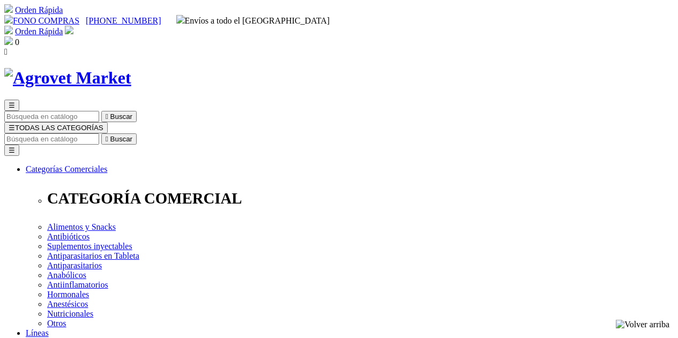  Describe the element at coordinates (81, 227) in the screenshot. I see `a: Alimentos y Snacks` at that location.